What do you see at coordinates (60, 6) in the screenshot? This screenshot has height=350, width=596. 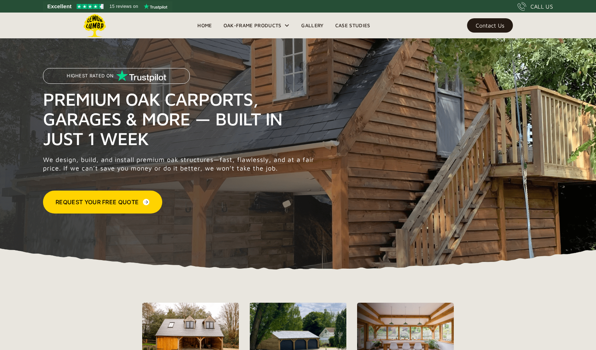 I see `span: Excellent` at bounding box center [60, 6].